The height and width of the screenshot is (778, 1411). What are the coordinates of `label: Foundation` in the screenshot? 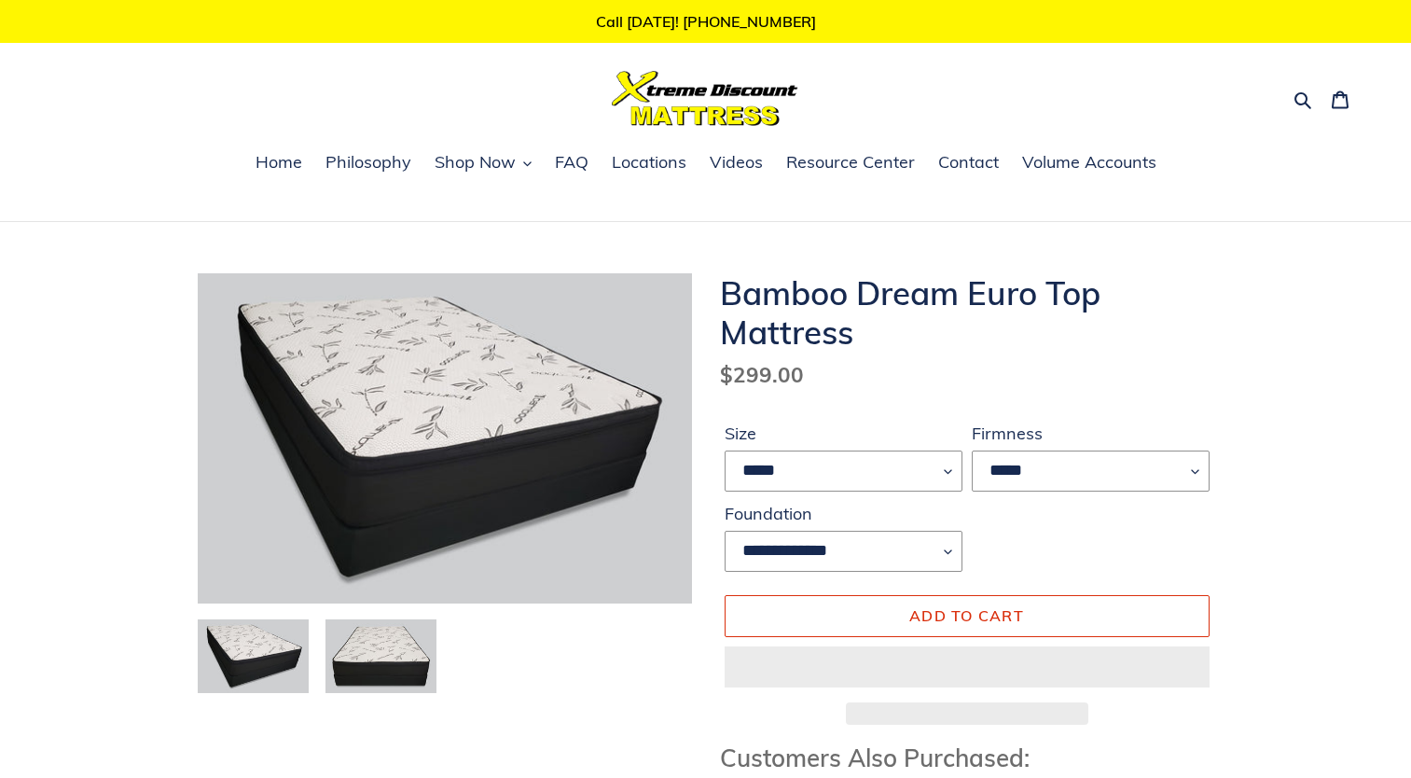 It's located at (843, 513).